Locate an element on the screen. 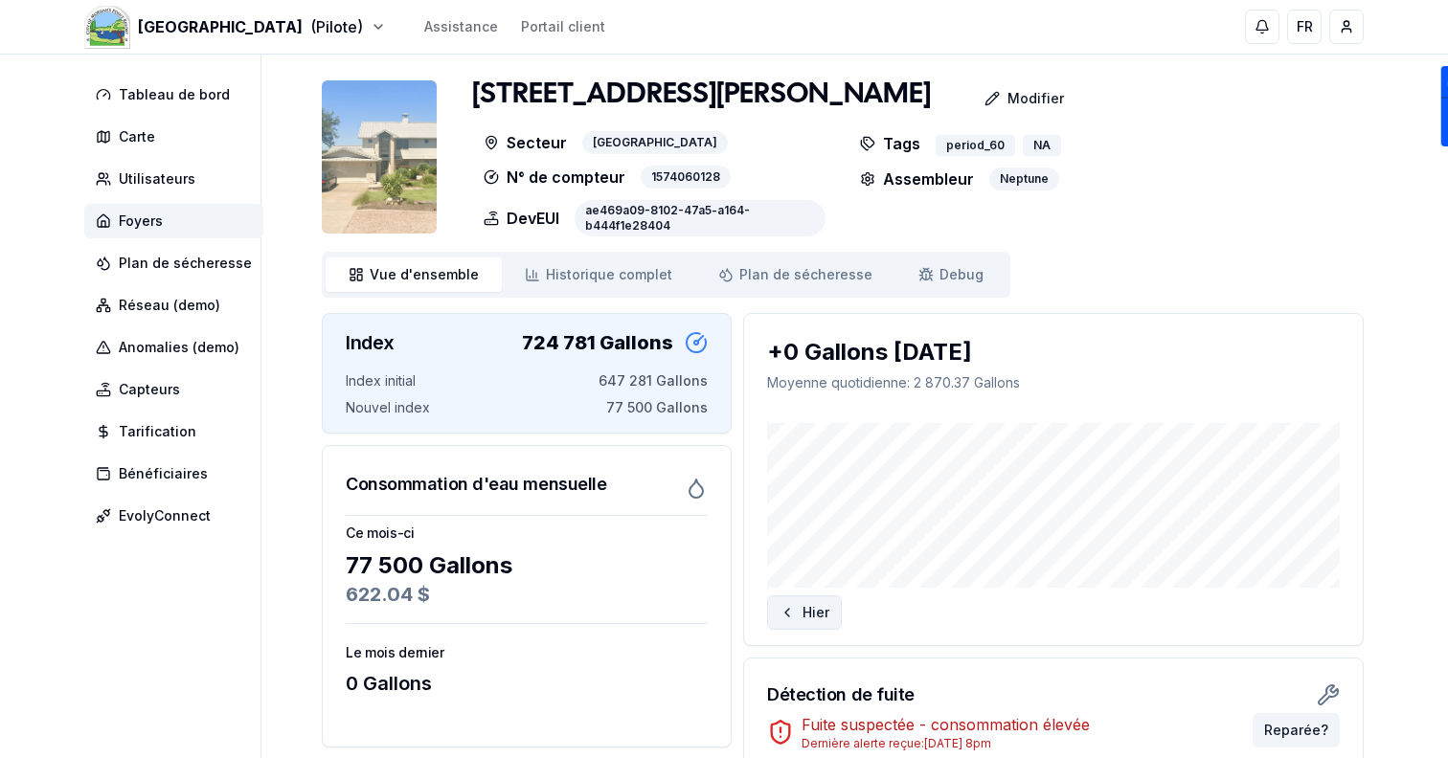  a: Modifier is located at coordinates (1005, 99).